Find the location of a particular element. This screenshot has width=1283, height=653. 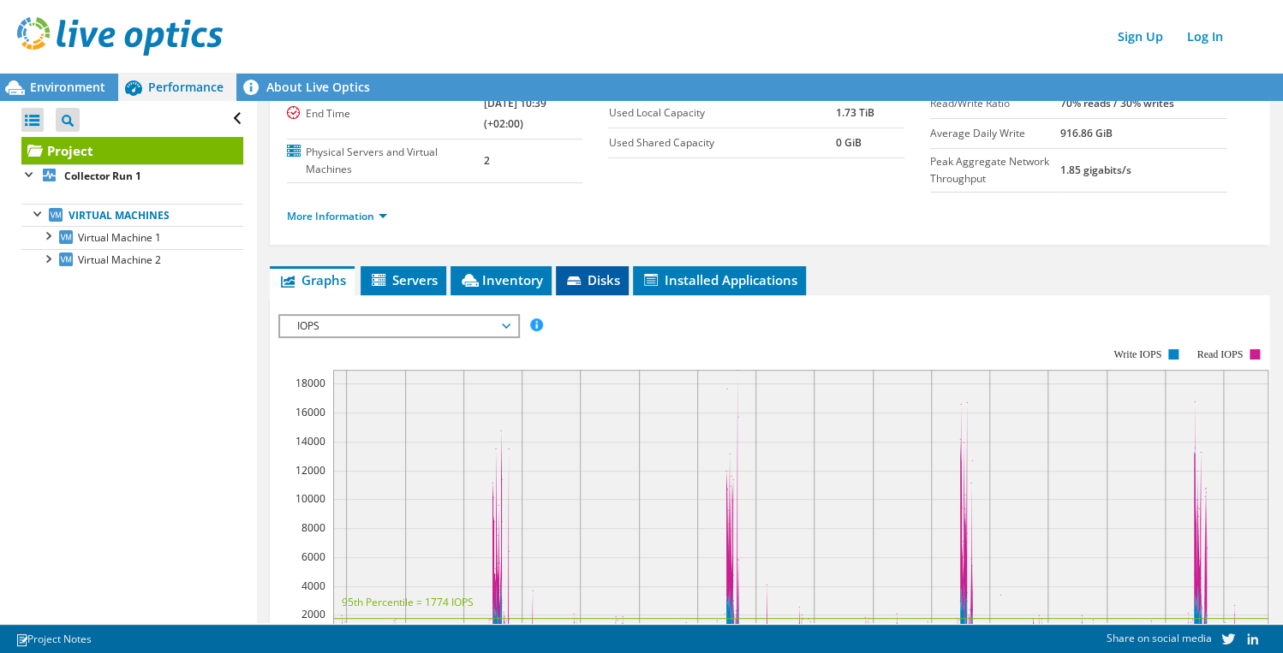

text: 14000 is located at coordinates (310, 441).